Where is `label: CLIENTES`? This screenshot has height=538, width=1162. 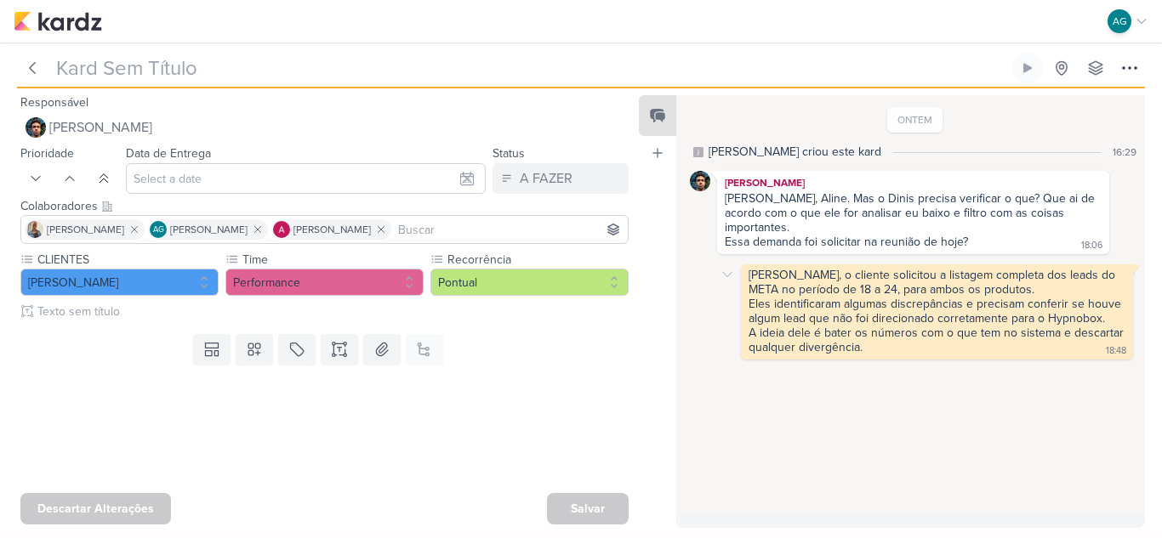 label: CLIENTES is located at coordinates (127, 259).